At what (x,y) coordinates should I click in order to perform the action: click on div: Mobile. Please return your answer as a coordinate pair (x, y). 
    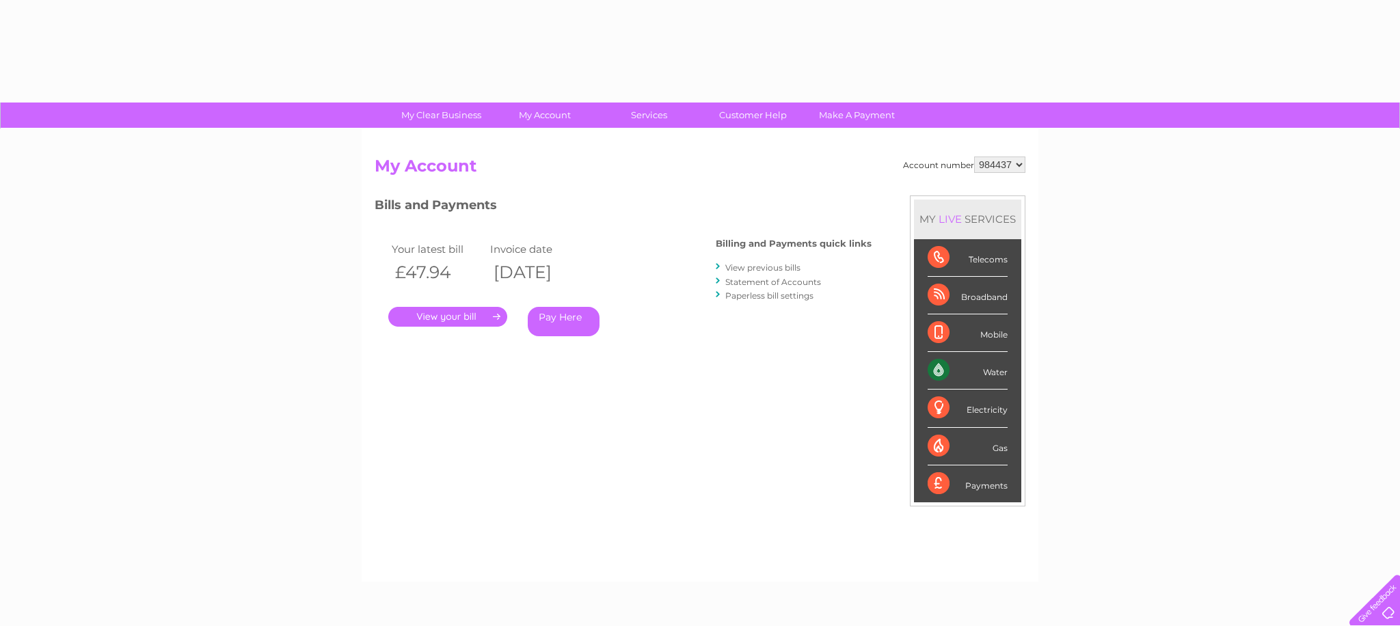
    Looking at the image, I should click on (967, 333).